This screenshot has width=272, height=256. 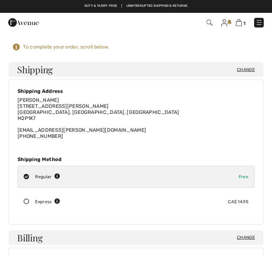 I want to click on div: Shipping Address, so click(x=136, y=92).